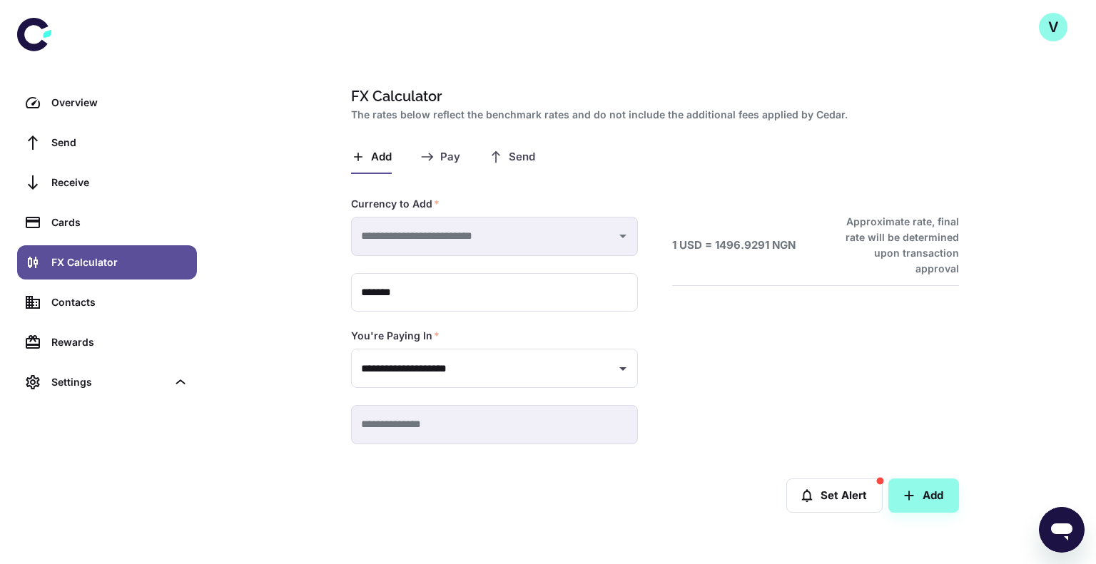 The image size is (1096, 564). I want to click on a: Contacts, so click(107, 302).